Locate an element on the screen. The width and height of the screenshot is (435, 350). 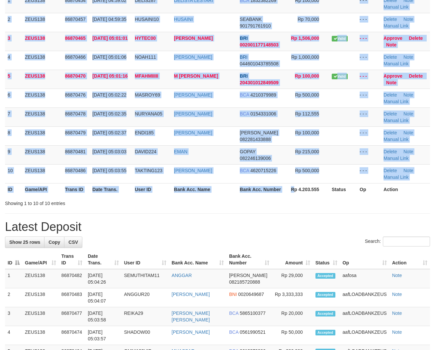
span: GOPAY is located at coordinates (247, 152).